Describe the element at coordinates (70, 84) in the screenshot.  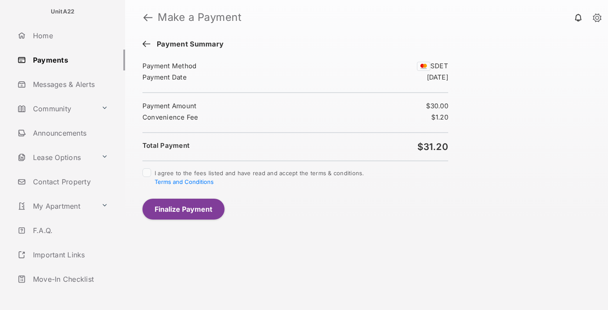
I see `a: Messages & Alerts` at that location.